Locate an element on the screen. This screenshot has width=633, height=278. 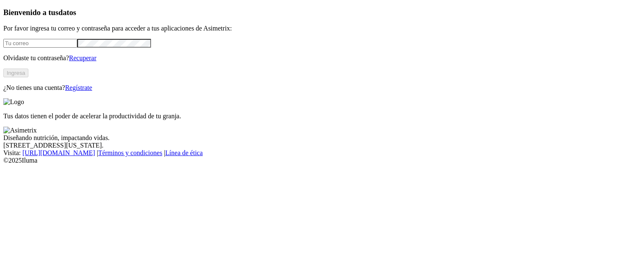
a: Línea de ética is located at coordinates (184, 152).